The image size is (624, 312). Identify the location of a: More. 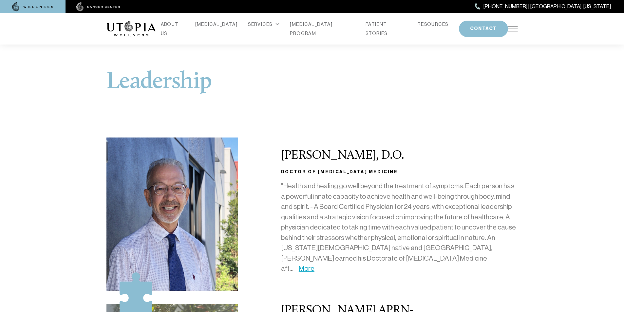
(307, 269).